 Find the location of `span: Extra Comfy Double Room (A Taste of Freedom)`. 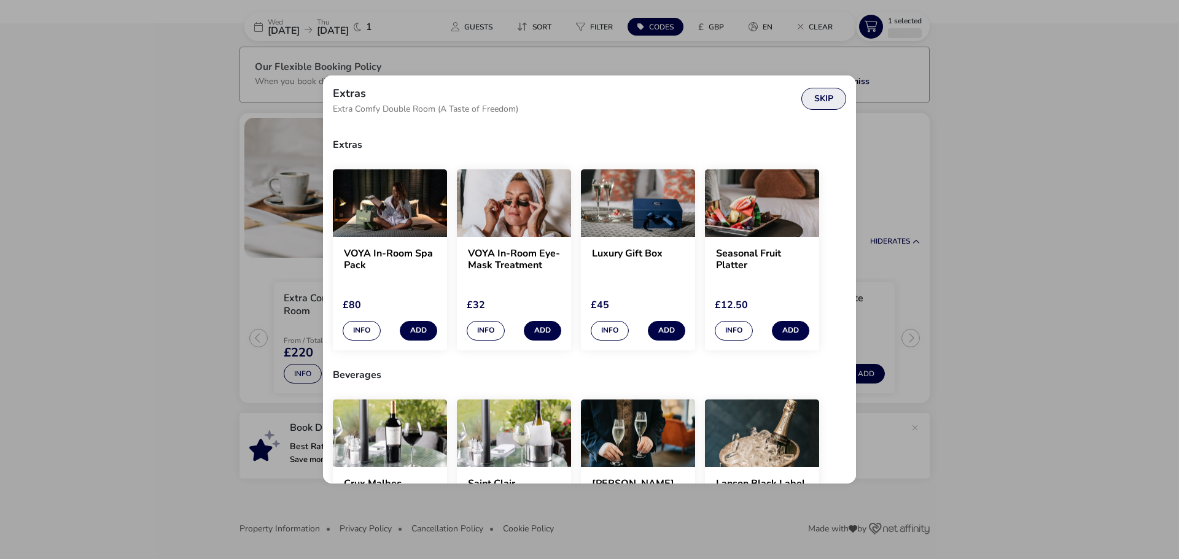

span: Extra Comfy Double Room (A Taste of Freedom) is located at coordinates (425, 109).